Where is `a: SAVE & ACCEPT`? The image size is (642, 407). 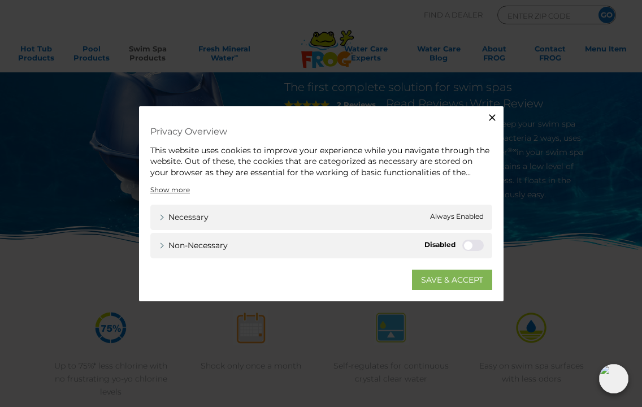
a: SAVE & ACCEPT is located at coordinates (452, 280).